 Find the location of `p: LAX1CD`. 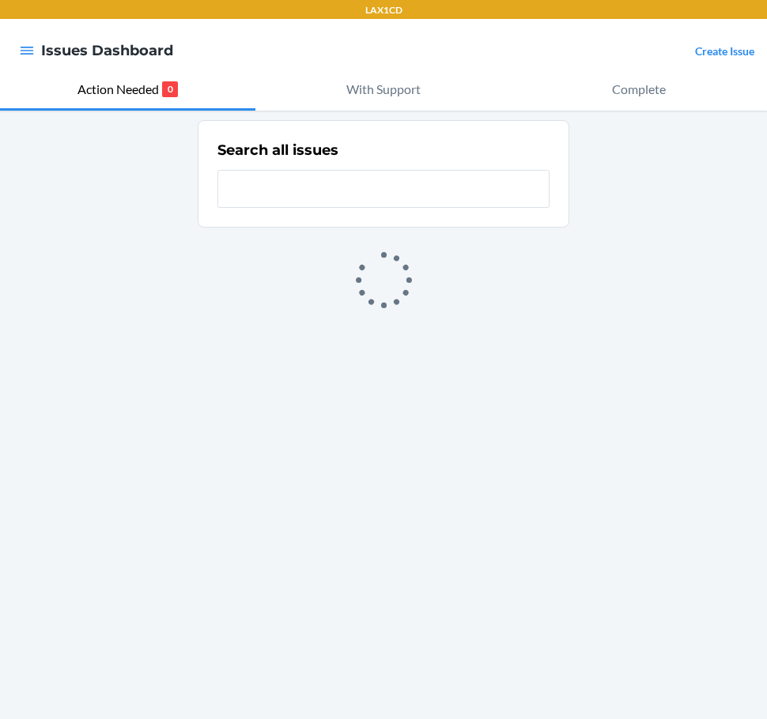

p: LAX1CD is located at coordinates (383, 10).